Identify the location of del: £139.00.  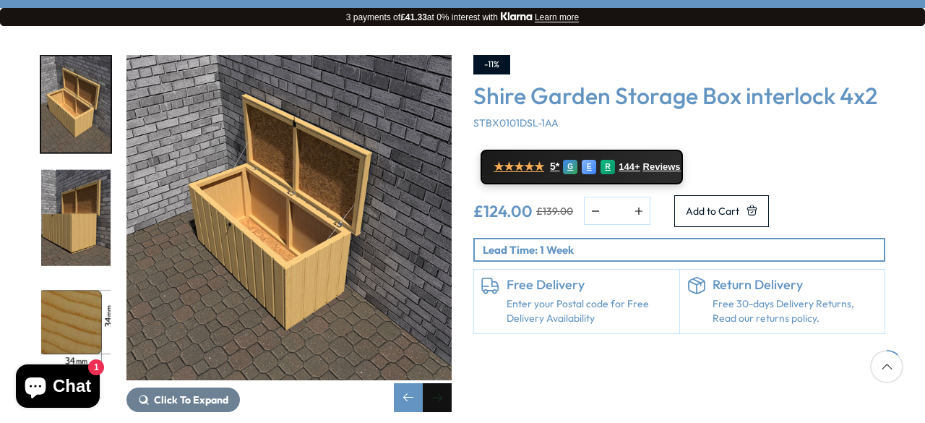
(554, 211).